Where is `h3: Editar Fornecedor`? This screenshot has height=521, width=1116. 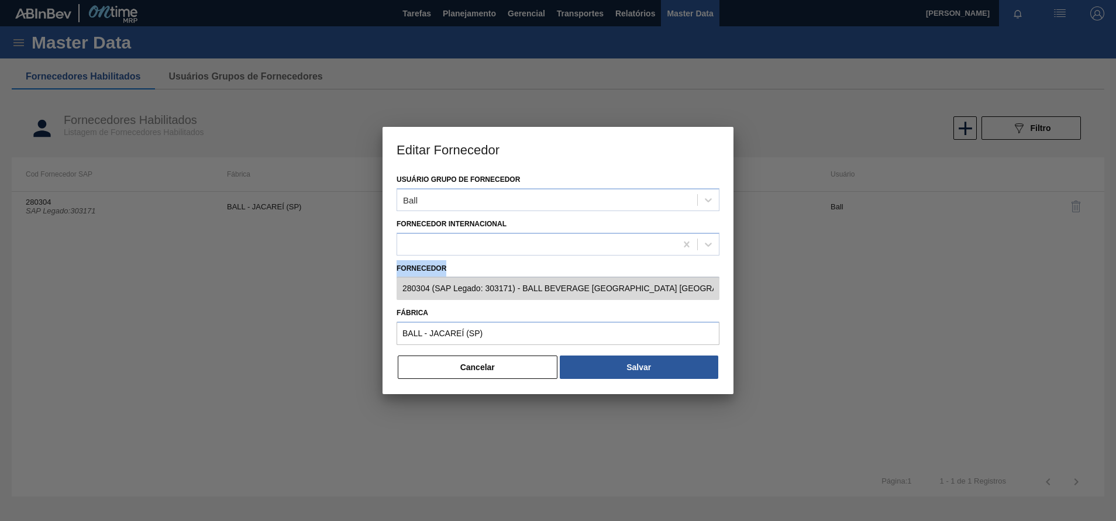 h3: Editar Fornecedor is located at coordinates (558, 149).